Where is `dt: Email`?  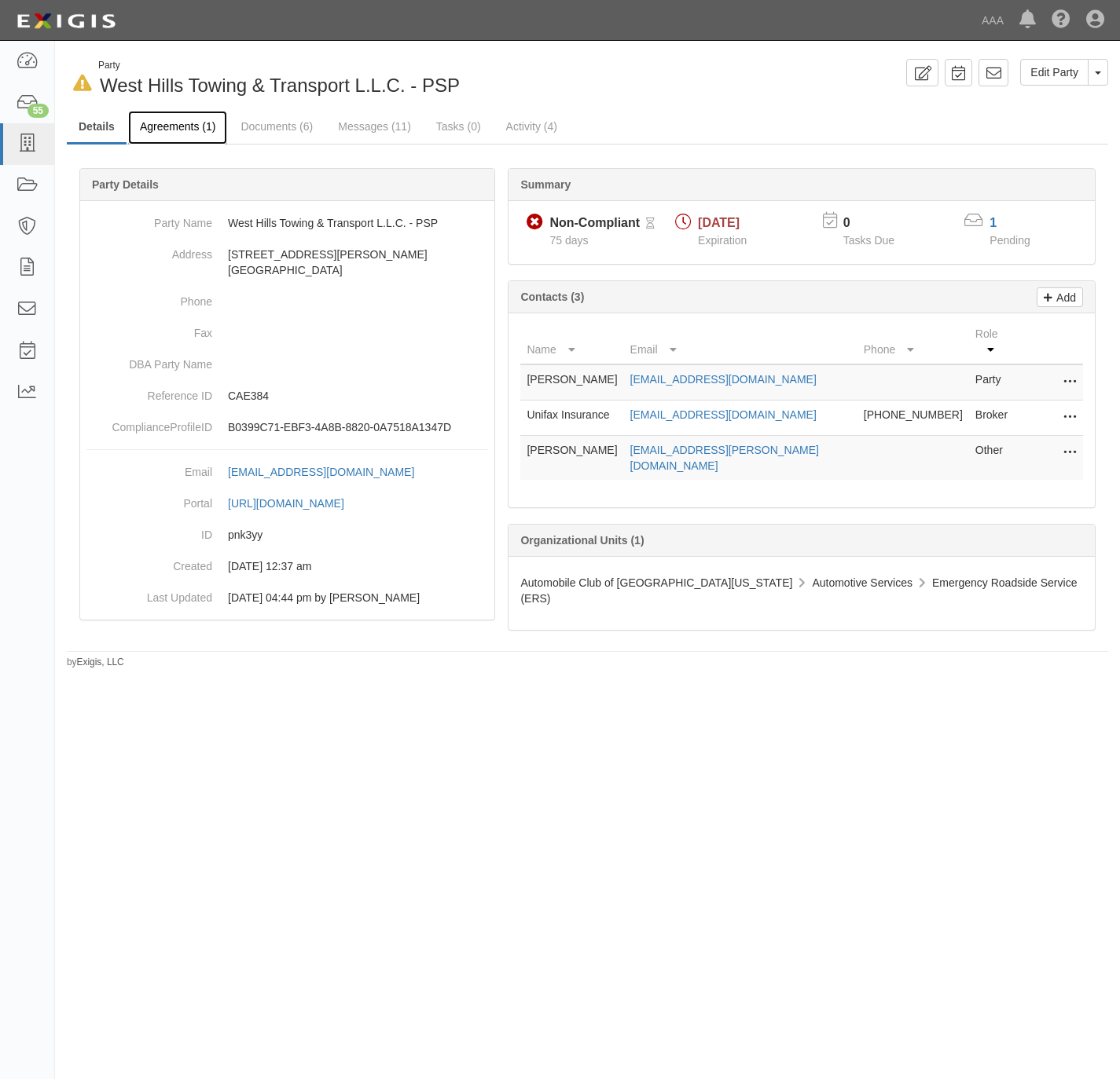
dt: Email is located at coordinates (150, 469).